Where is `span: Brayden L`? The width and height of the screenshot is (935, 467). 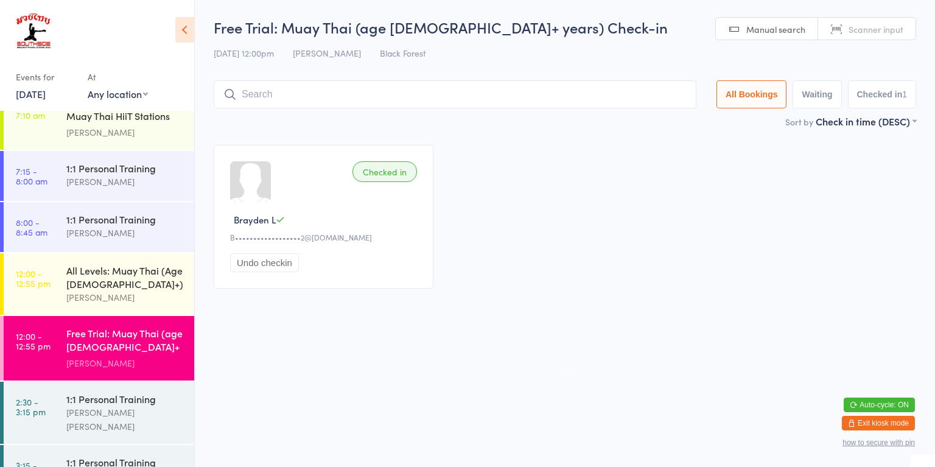
span: Brayden L is located at coordinates (254, 219).